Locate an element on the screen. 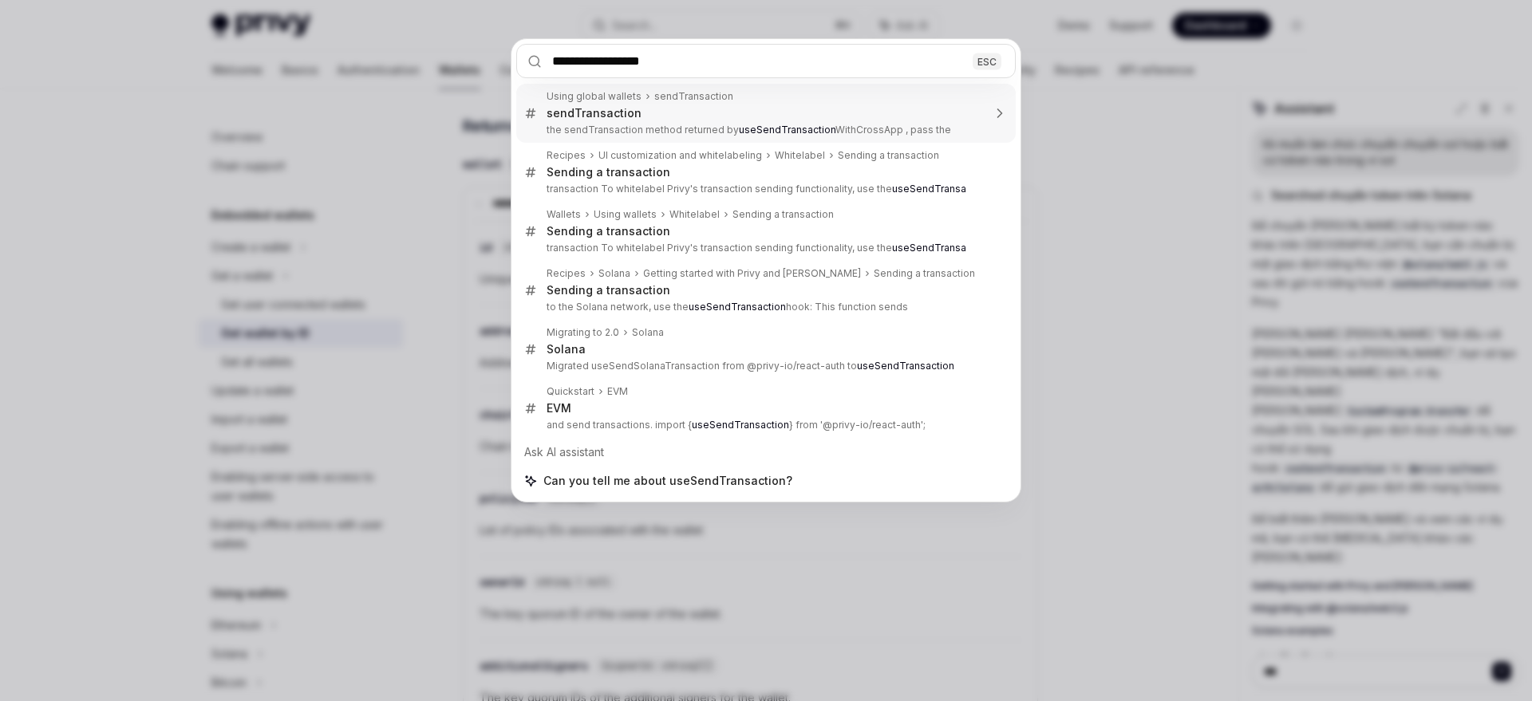 This screenshot has width=1532, height=701. p: to the Solana network, use the hook: This function sends is located at coordinates (764, 307).